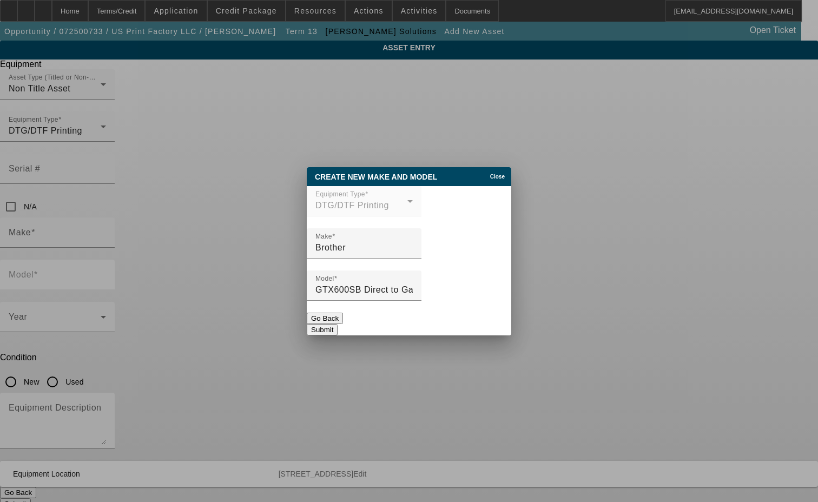 This screenshot has height=502, width=818. I want to click on mat-label: Model, so click(325, 278).